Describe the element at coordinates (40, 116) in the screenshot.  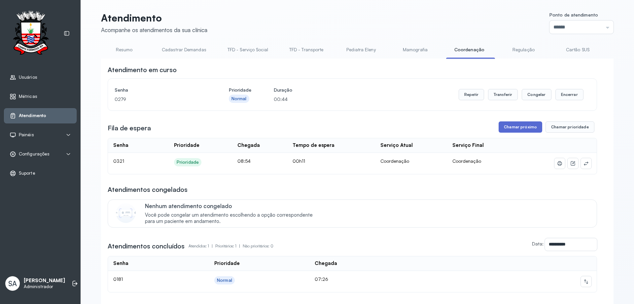
I see `a: Atendimento` at that location.